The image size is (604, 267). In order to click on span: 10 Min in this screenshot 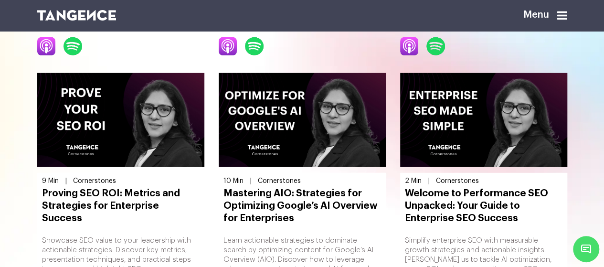, I will do `click(233, 181)`.